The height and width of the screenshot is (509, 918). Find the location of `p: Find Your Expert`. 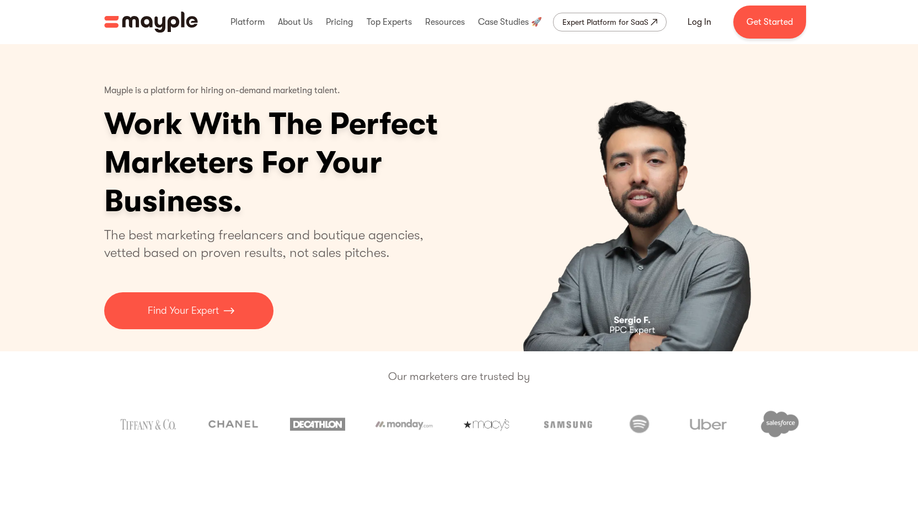

p: Find Your Expert is located at coordinates (183, 310).